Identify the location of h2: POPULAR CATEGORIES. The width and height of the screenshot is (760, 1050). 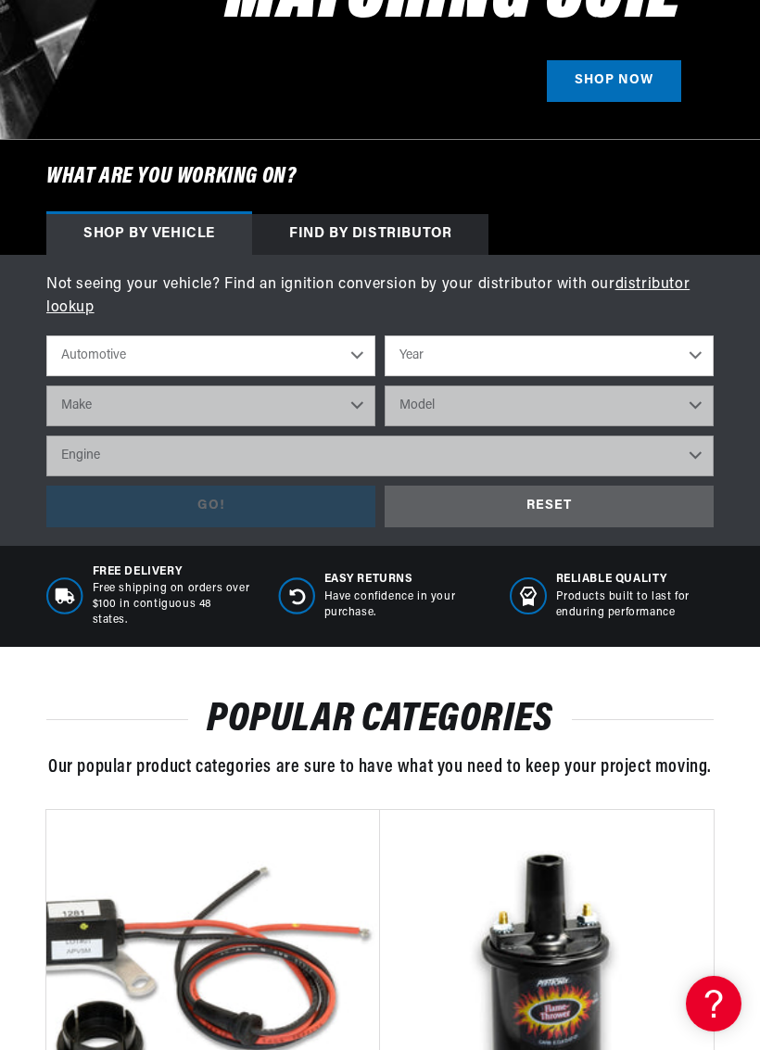
(380, 720).